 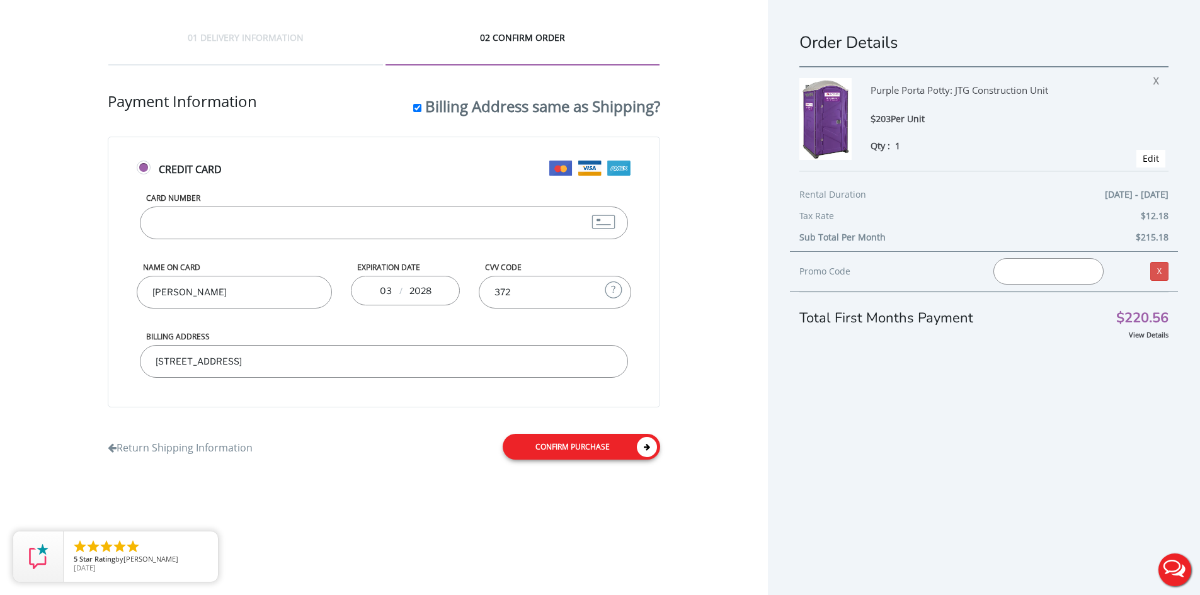 I want to click on label: Billing Address, so click(x=384, y=336).